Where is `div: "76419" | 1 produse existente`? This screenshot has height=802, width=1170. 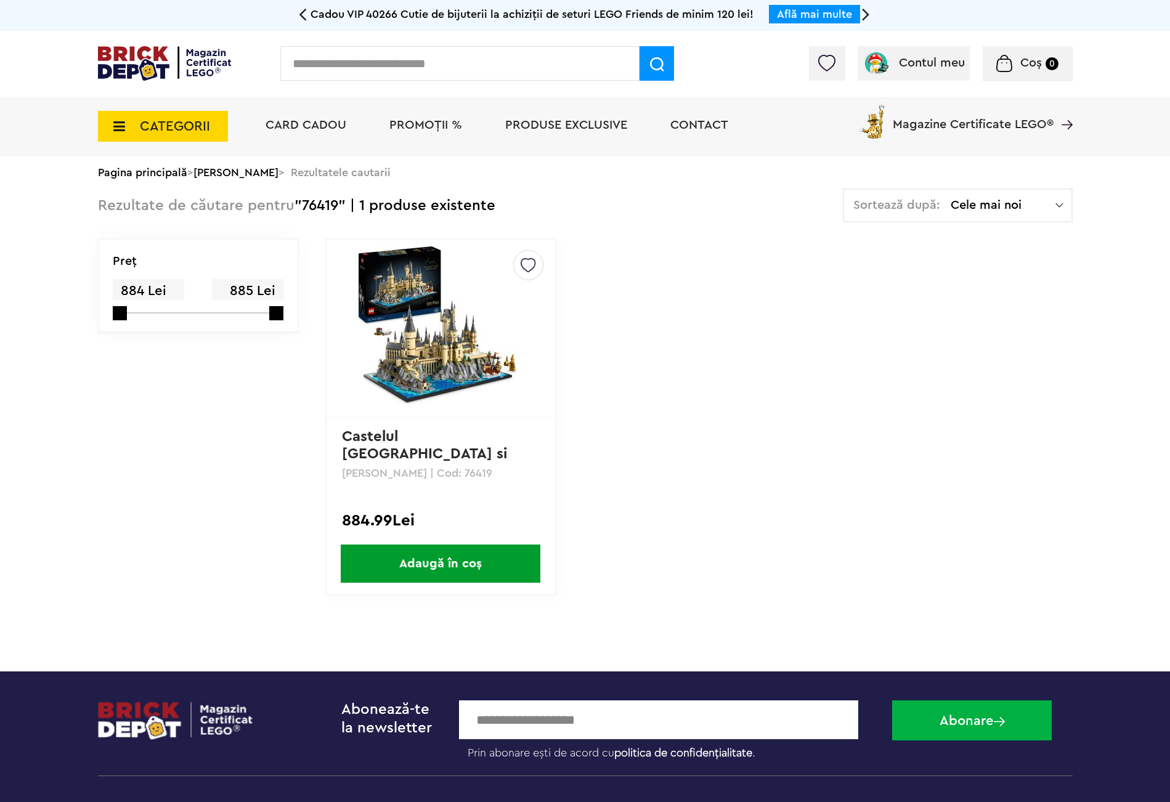 div: "76419" | 1 produse existente is located at coordinates (296, 206).